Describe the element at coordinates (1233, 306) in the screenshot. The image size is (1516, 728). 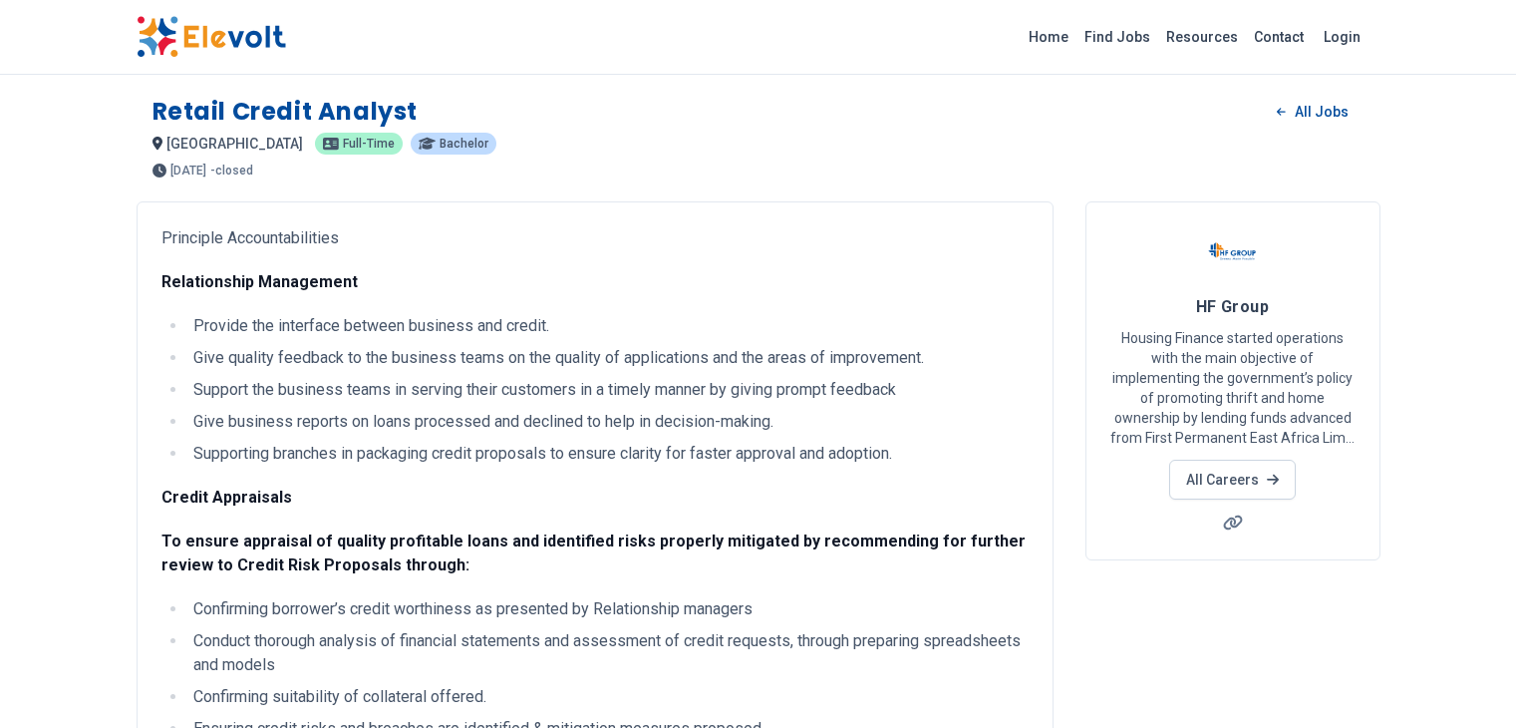
I see `span: HF Group` at that location.